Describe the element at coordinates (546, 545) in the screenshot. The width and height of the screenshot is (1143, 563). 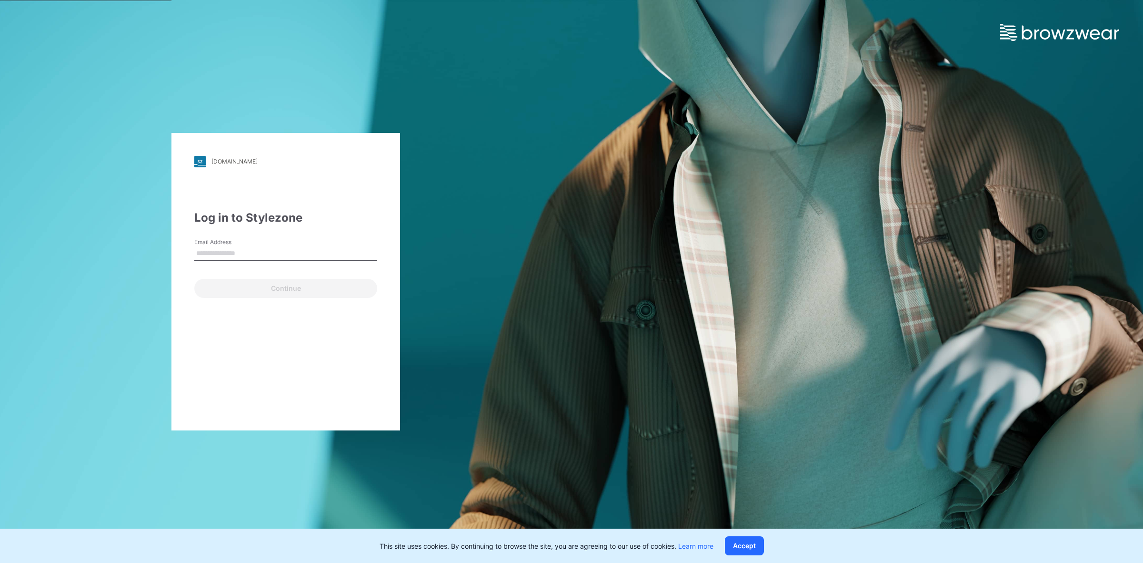
I see `p: This site uses cookies. By continuing to browse the site, you are agreeing to our use of cookies.` at that location.